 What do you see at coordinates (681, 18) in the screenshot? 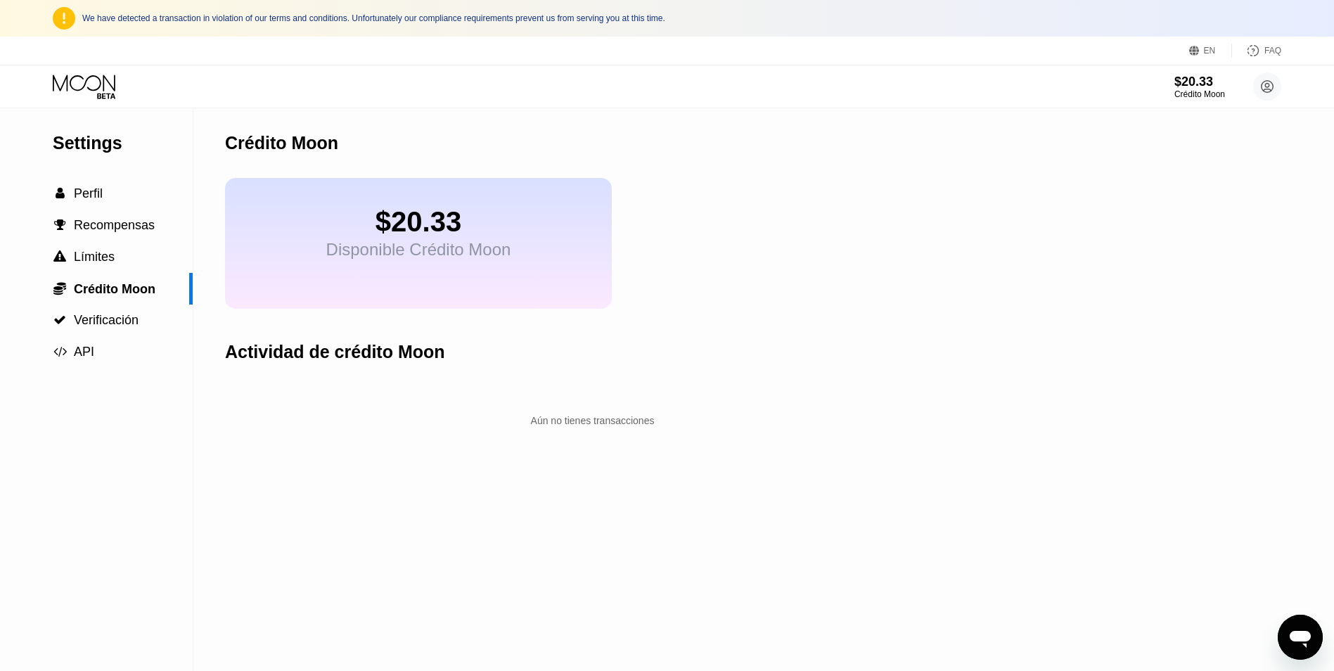
I see `div: We have detected a transaction in violation of our terms and conditions. Unfortunately our compli...` at bounding box center [681, 18].